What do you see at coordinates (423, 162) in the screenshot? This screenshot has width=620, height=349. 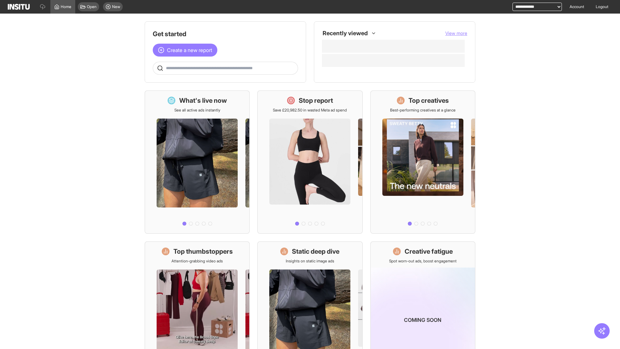 I see `a: Top creativesBest-performing creatives at a glance` at bounding box center [423, 162].